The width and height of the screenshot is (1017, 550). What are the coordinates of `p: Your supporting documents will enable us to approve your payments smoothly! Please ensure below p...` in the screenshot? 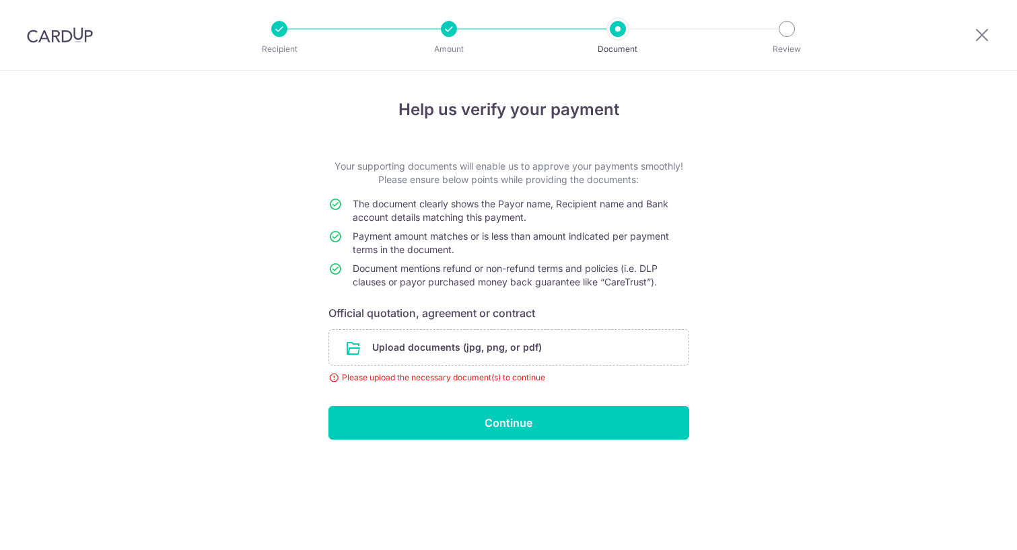 It's located at (509, 173).